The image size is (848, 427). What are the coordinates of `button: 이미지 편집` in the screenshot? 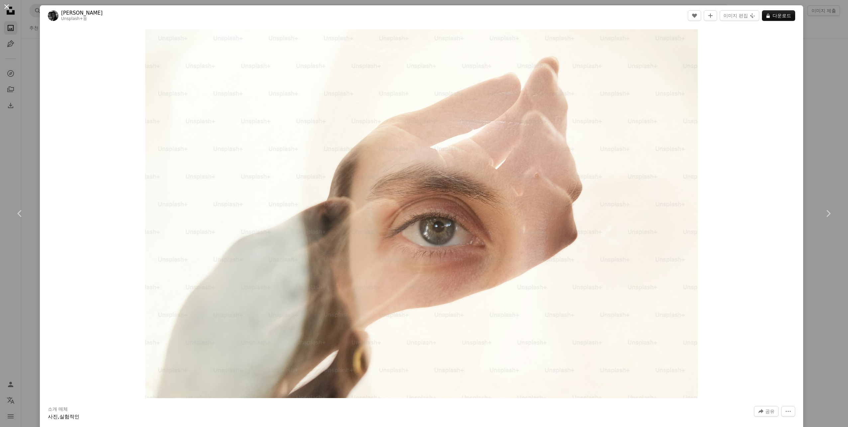 It's located at (739, 16).